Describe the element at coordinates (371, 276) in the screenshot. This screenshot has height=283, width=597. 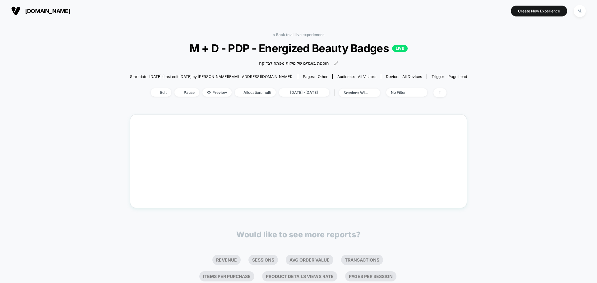
I see `li: Pages Per Session` at that location.